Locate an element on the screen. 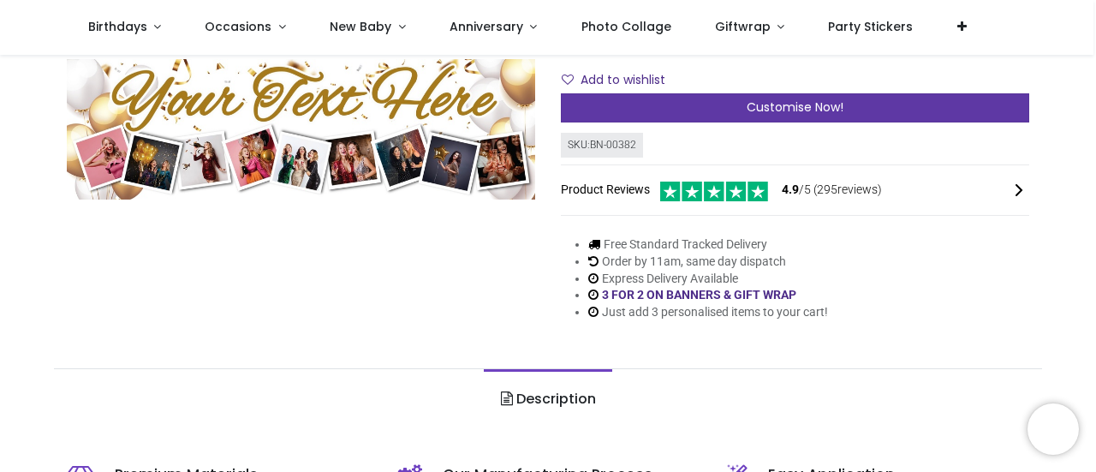 The width and height of the screenshot is (1096, 472). i: Add to wishlist is located at coordinates (568, 80).